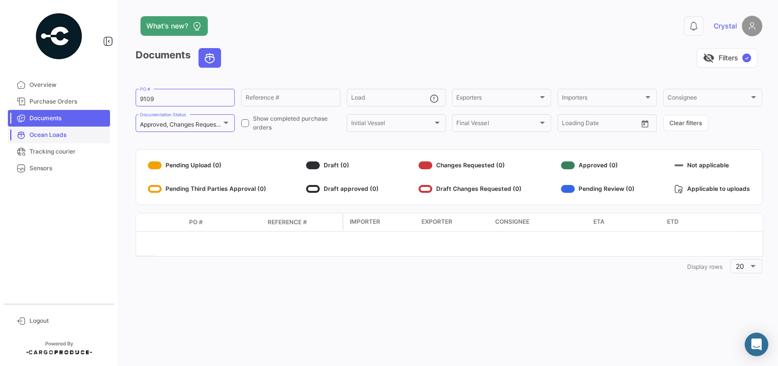  I want to click on datatable-header-cell: Consignee, so click(540, 222).